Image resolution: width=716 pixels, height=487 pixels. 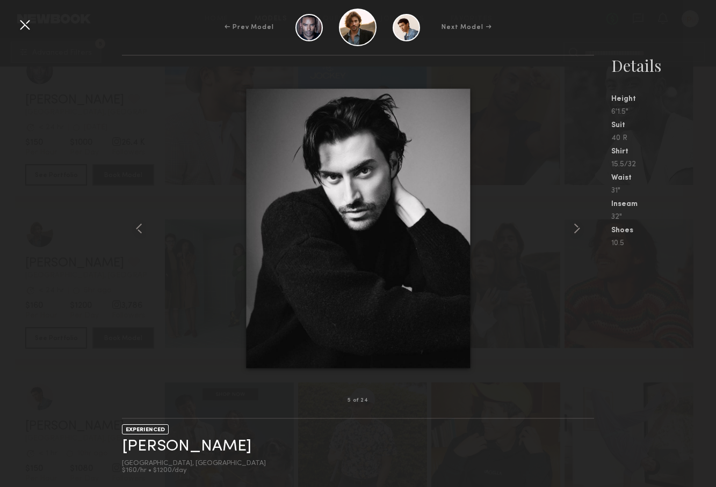 I want to click on div: 31", so click(x=663, y=191).